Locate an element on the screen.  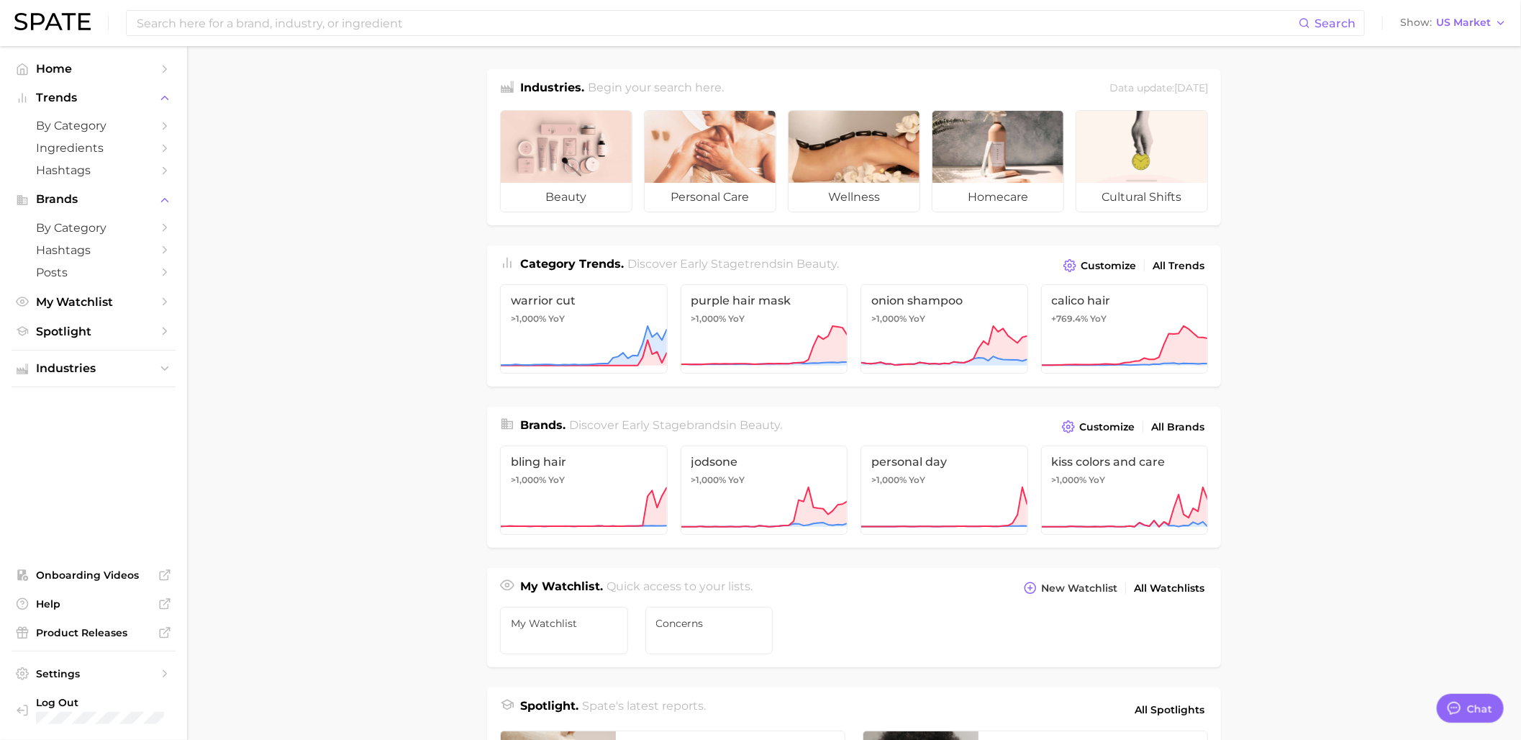
a: warrior cut>1,000% YoY is located at coordinates (584, 329).